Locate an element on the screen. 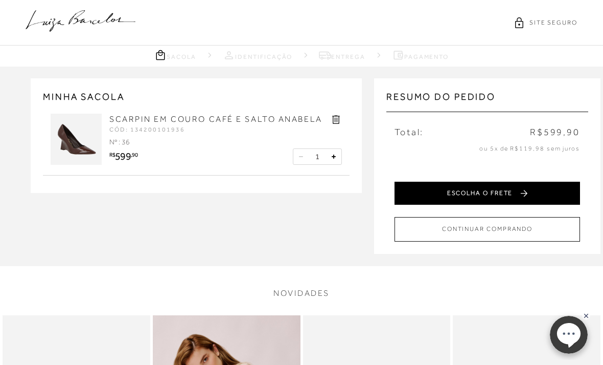 Image resolution: width=603 pixels, height=365 pixels. a: Identificação is located at coordinates (258, 55).